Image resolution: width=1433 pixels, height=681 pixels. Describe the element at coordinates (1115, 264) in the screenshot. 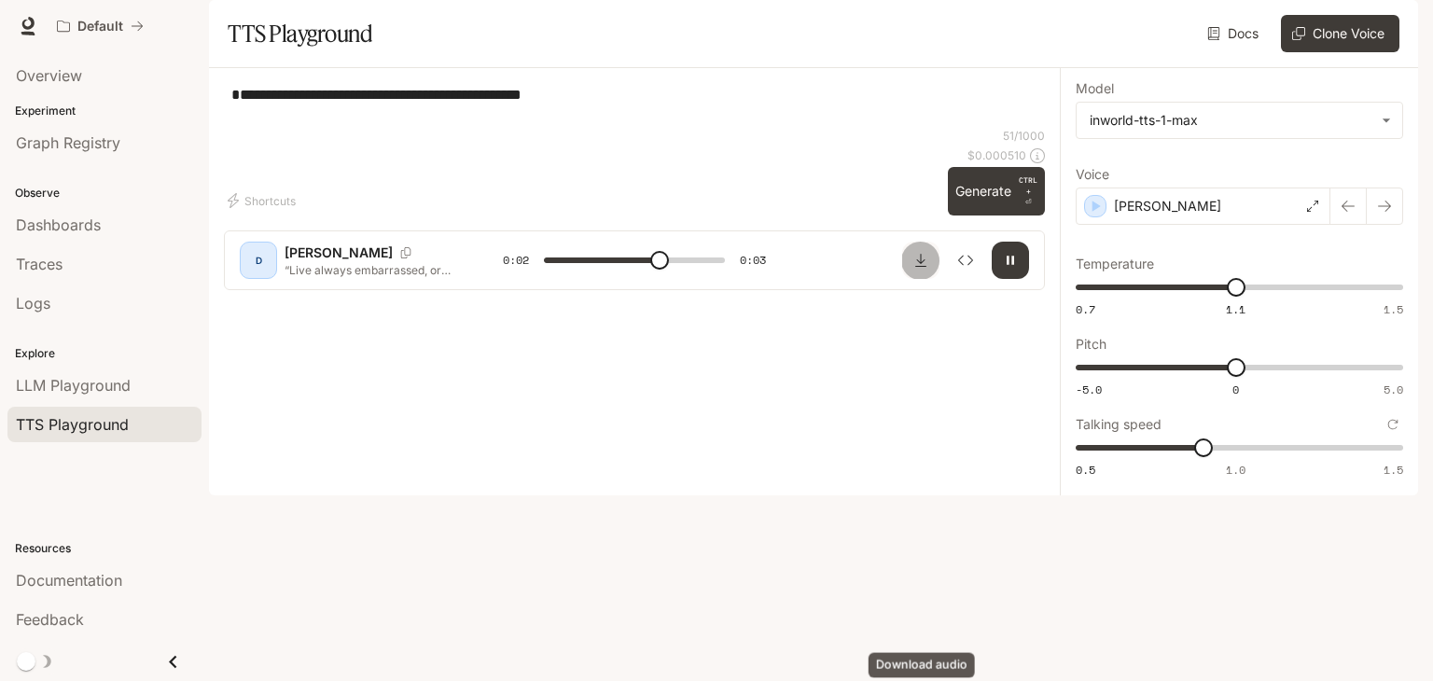

I see `p: Temperature` at that location.